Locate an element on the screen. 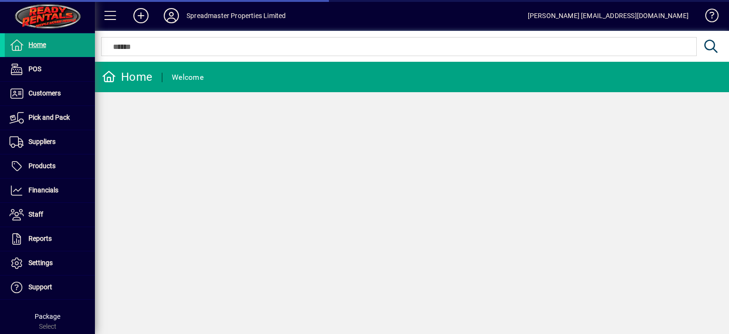 The image size is (729, 334). a: Support is located at coordinates (50, 287).